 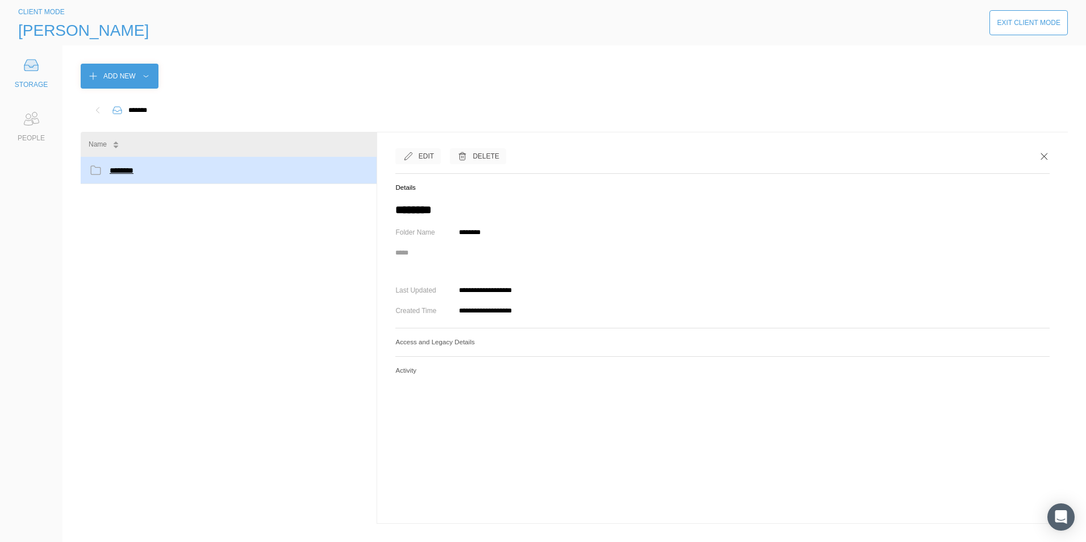 I want to click on button: Edit, so click(x=418, y=156).